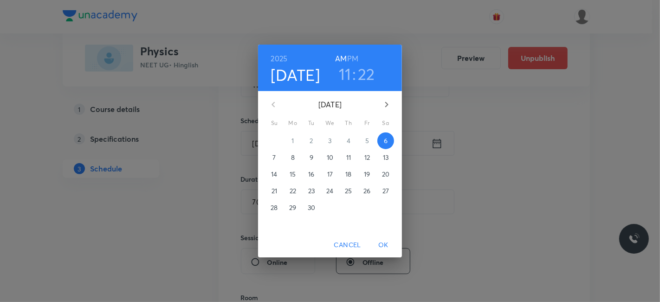 This screenshot has height=302, width=660. Describe the element at coordinates (274, 208) in the screenshot. I see `button: 28` at that location.